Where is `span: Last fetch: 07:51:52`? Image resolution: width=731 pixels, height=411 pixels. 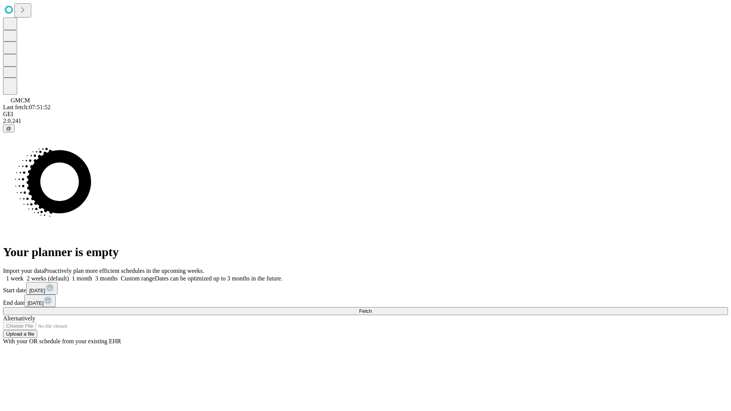 span: Last fetch: 07:51:52 is located at coordinates (27, 107).